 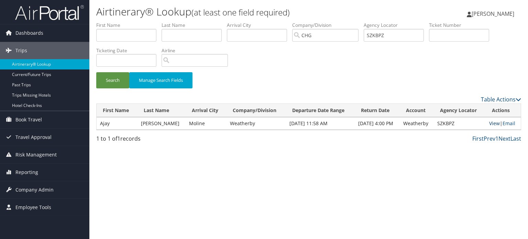 I want to click on a: View, so click(x=495, y=123).